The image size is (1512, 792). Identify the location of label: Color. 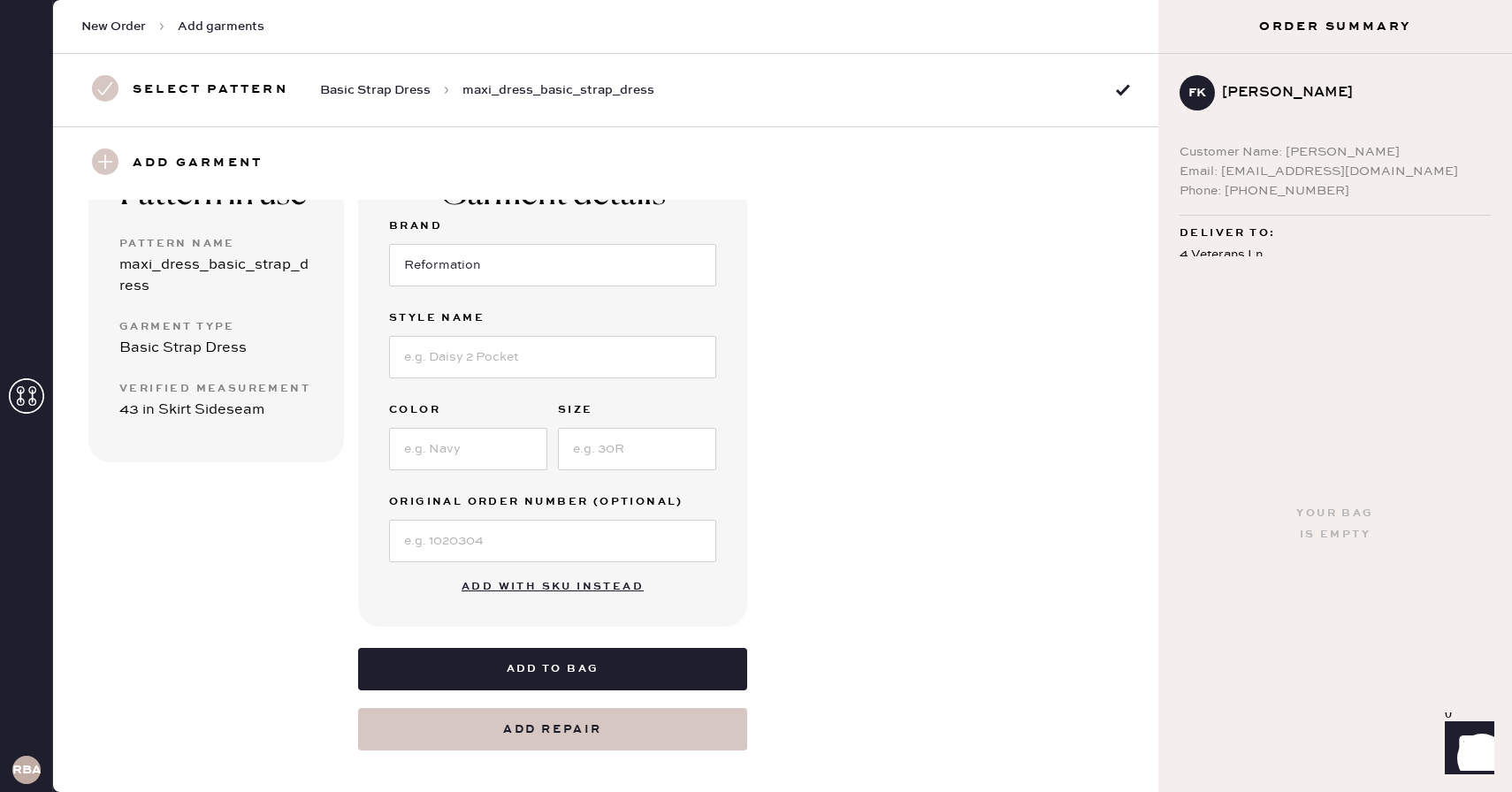
(468, 410).